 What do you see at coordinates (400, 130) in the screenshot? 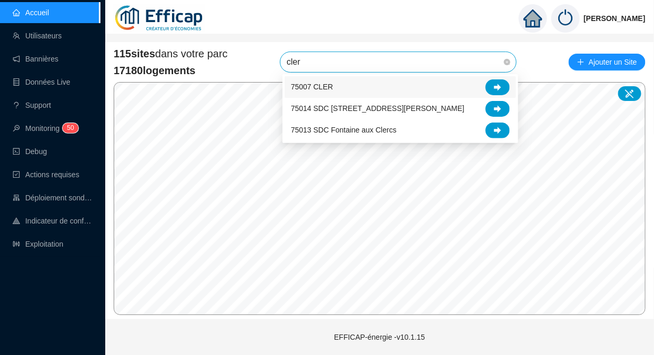
I see `div: 75013 SDC Fontaine aux Clercs` at bounding box center [400, 130].